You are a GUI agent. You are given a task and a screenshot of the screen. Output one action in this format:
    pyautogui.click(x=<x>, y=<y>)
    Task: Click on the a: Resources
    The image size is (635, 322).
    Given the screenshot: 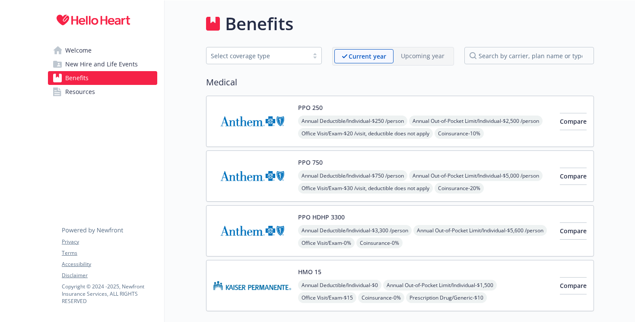 What is the action you would take?
    pyautogui.click(x=102, y=92)
    